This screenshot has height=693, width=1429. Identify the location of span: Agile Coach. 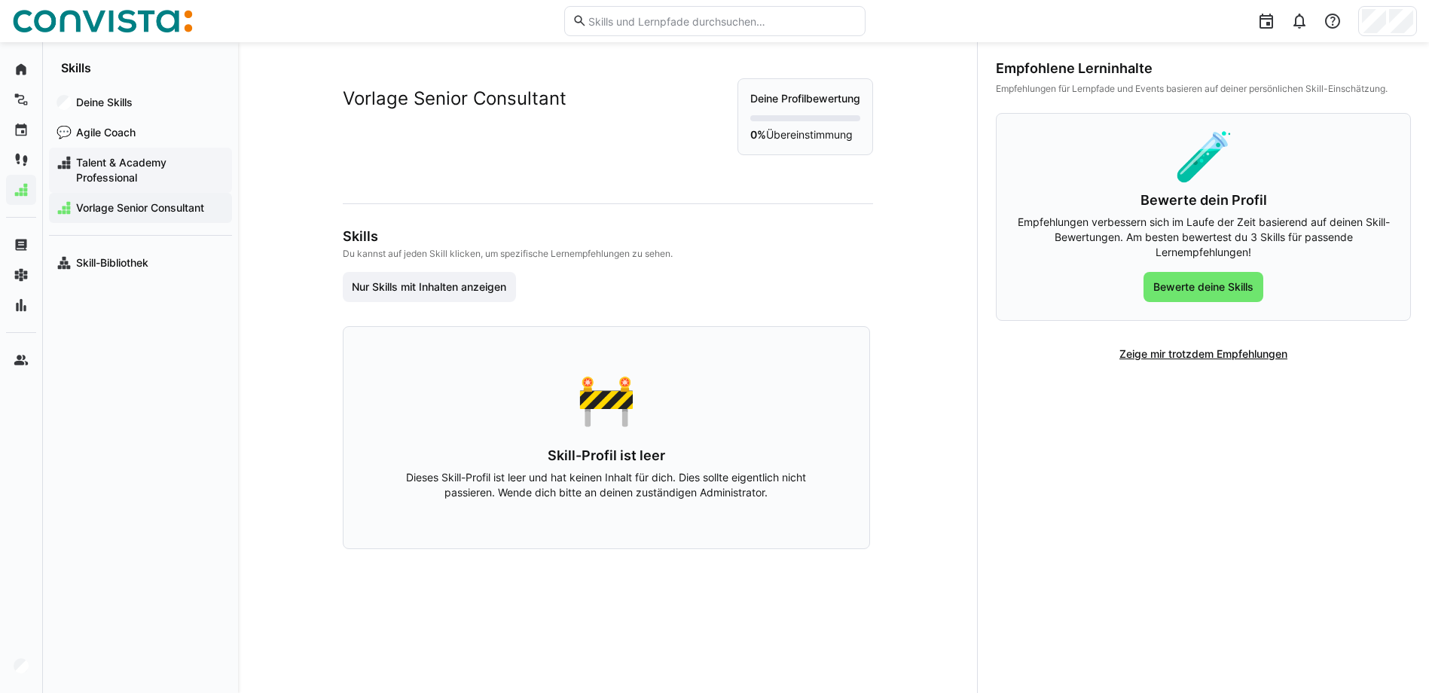
(149, 133).